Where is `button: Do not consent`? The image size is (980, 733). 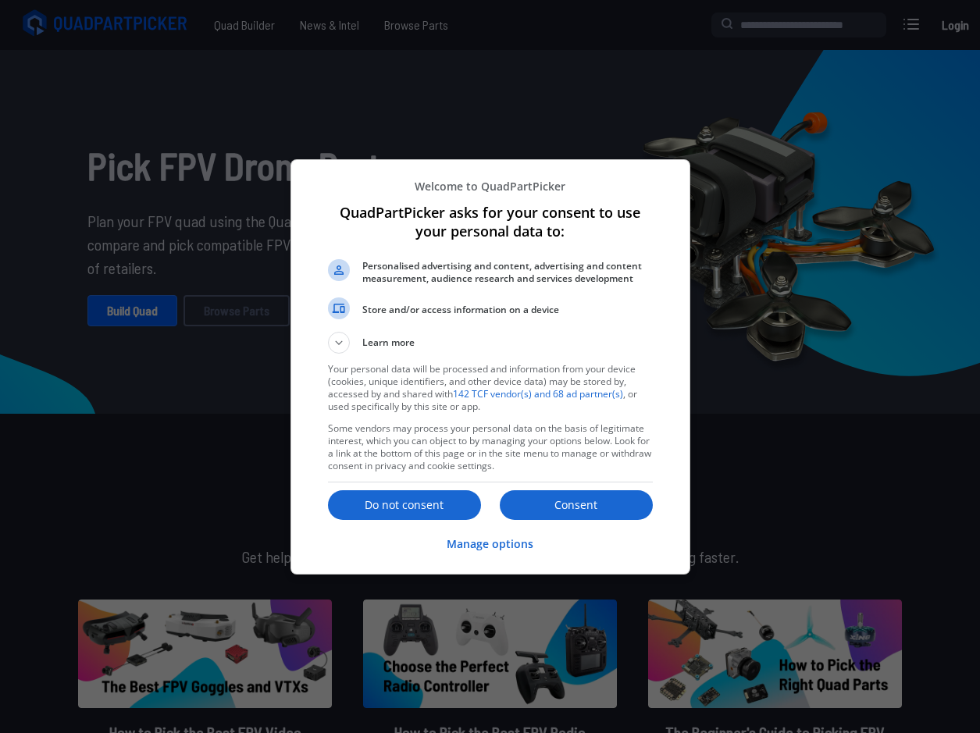
button: Do not consent is located at coordinates (405, 505).